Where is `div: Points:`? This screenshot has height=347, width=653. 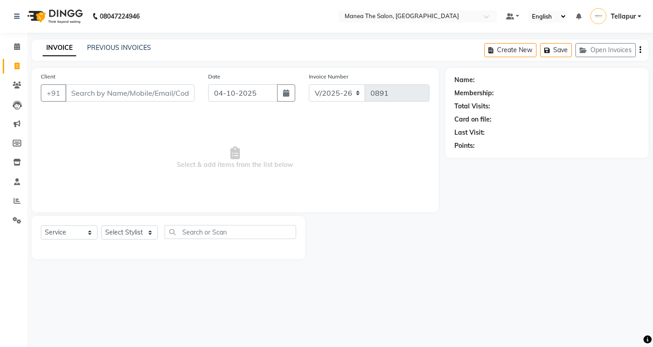 div: Points: is located at coordinates (464, 146).